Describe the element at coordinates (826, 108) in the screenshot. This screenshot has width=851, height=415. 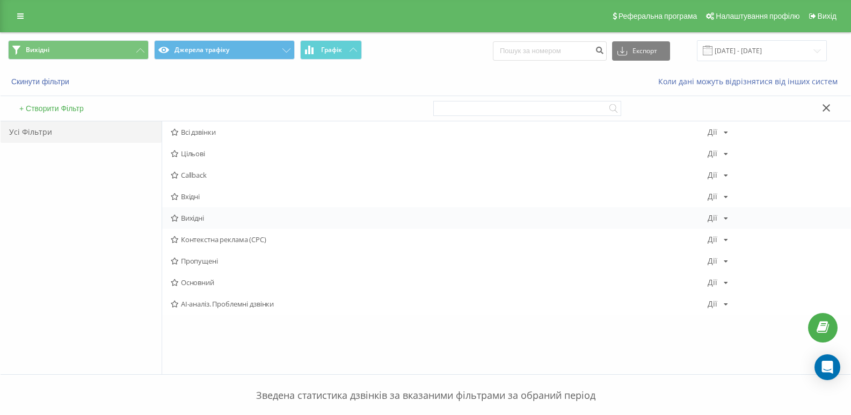
I see `button: Закрити` at that location.